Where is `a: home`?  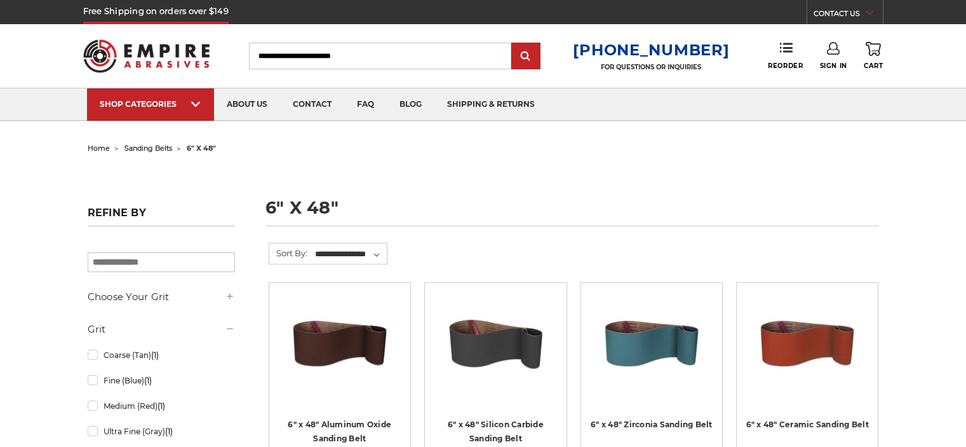
a: home is located at coordinates (98, 148).